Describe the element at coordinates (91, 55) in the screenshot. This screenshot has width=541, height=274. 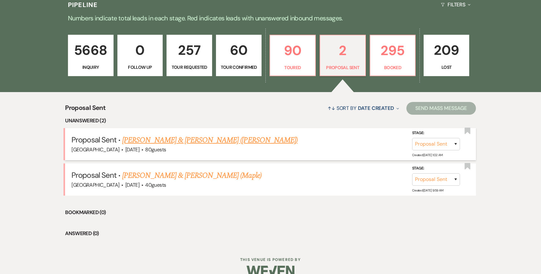
I see `a: 5668Inquiry` at that location.